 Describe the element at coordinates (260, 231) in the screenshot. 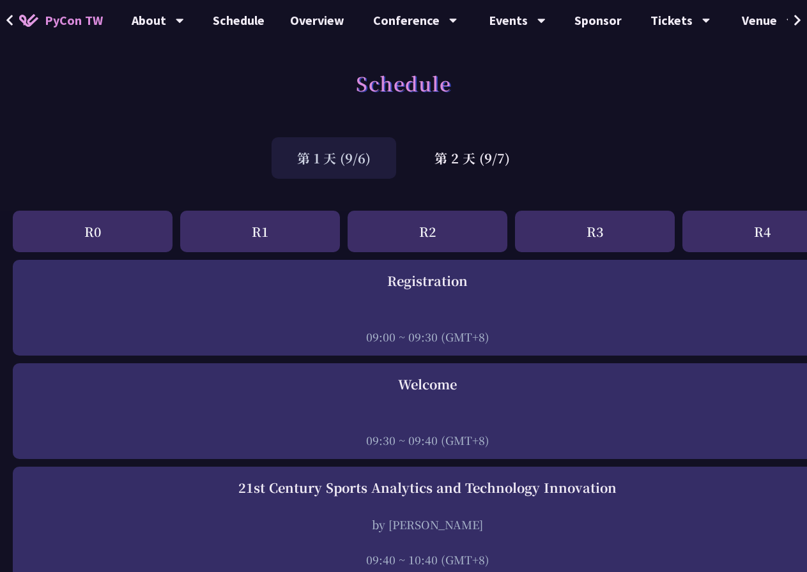

I see `div: R1` at that location.